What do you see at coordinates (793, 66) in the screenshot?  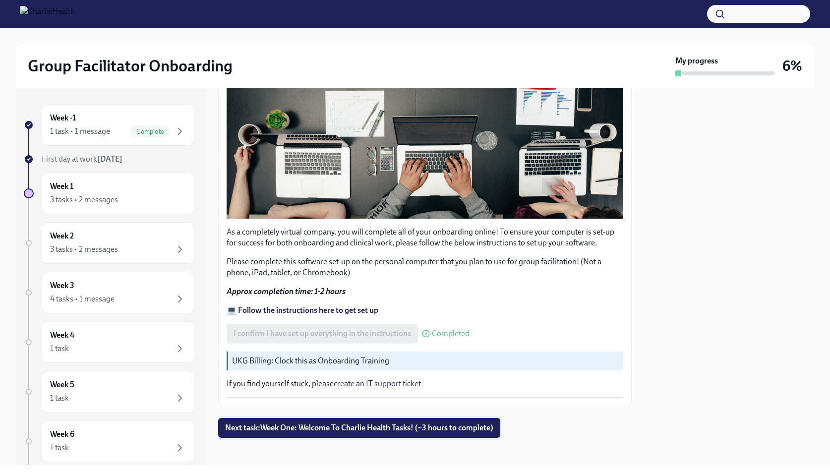 I see `h3: 6%` at bounding box center [793, 66].